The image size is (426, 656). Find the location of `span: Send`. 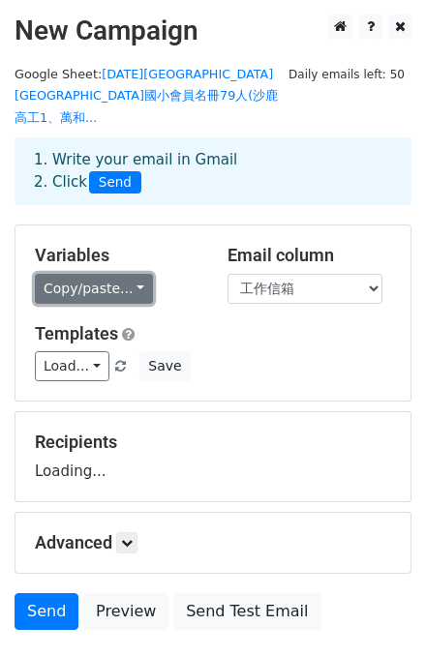

span: Send is located at coordinates (115, 183).